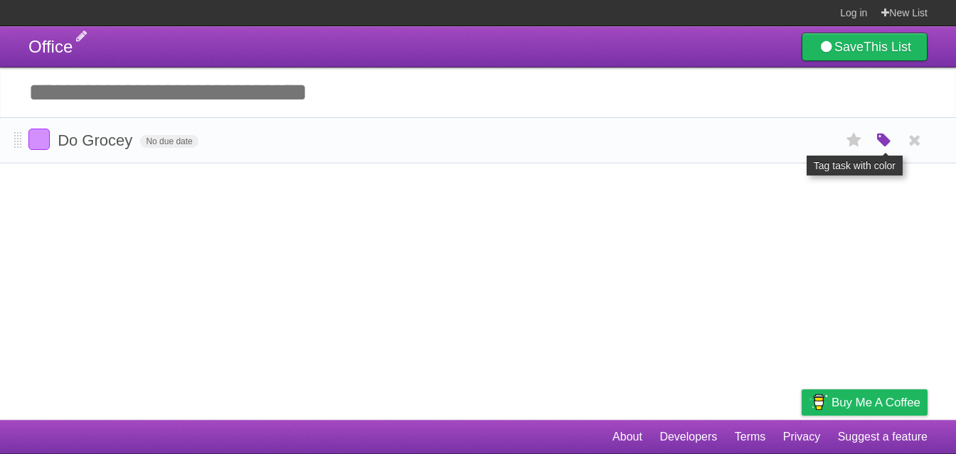 The image size is (956, 454). What do you see at coordinates (97, 140) in the screenshot?
I see `span: Do Grocey` at bounding box center [97, 140].